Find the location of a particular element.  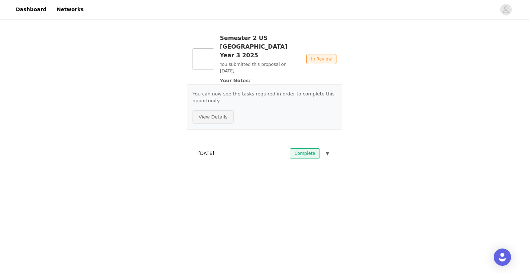

div: Open Intercom Messenger is located at coordinates (503, 257).